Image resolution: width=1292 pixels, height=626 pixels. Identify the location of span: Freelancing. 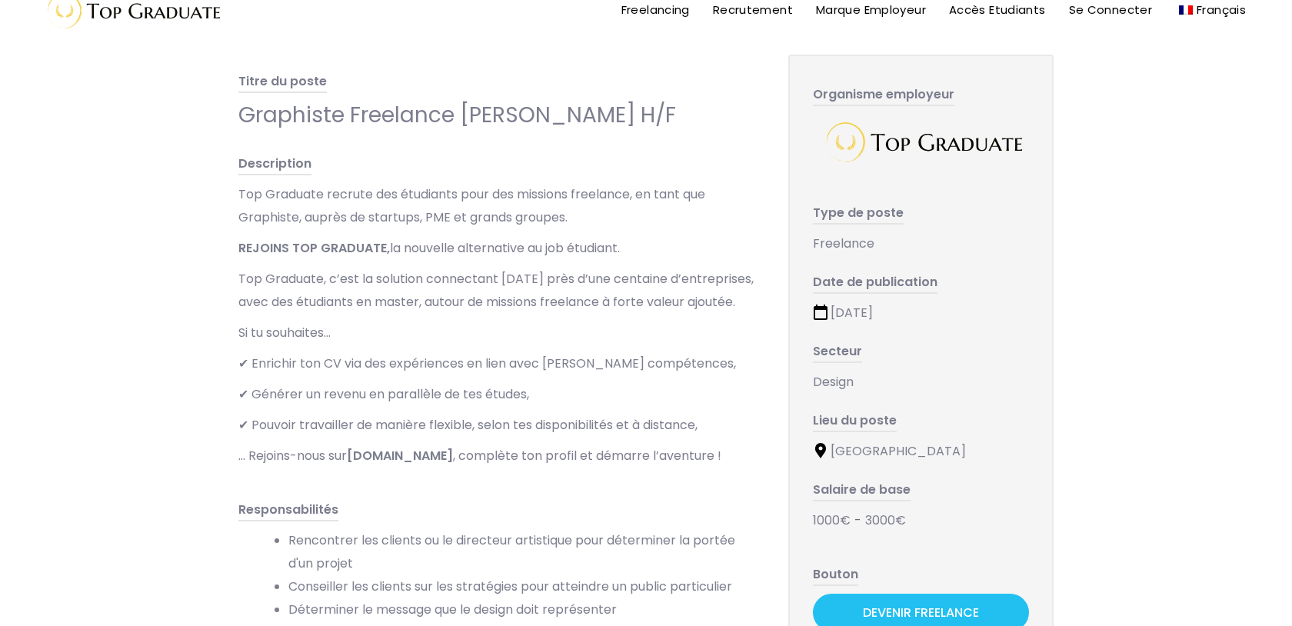
(655, 9).